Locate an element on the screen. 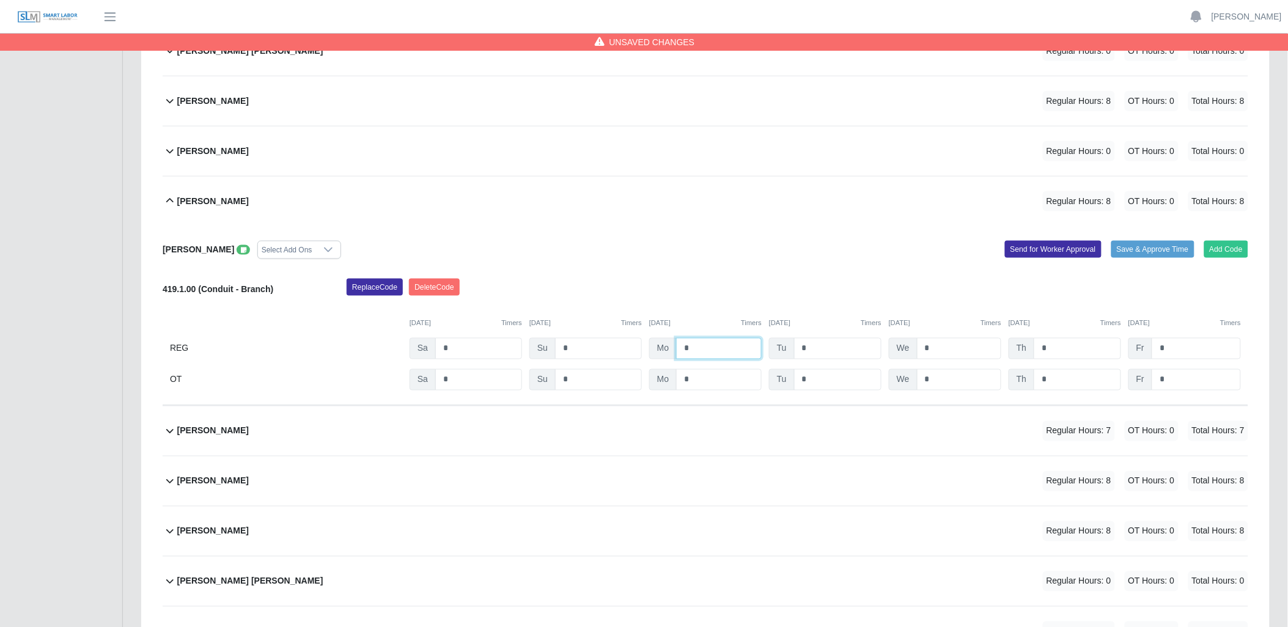  button: Save & Approve Time is located at coordinates (1153, 249).